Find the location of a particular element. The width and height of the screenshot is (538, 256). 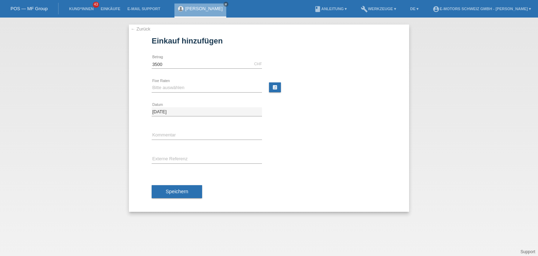

a: Support is located at coordinates (528, 252).